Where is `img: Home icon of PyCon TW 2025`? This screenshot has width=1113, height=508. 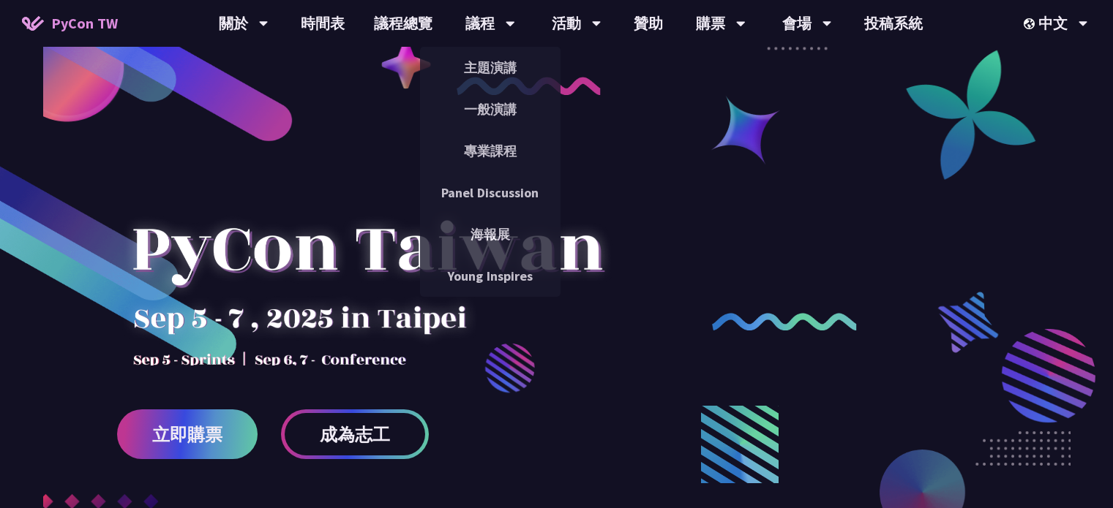 img: Home icon of PyCon TW 2025 is located at coordinates (33, 23).